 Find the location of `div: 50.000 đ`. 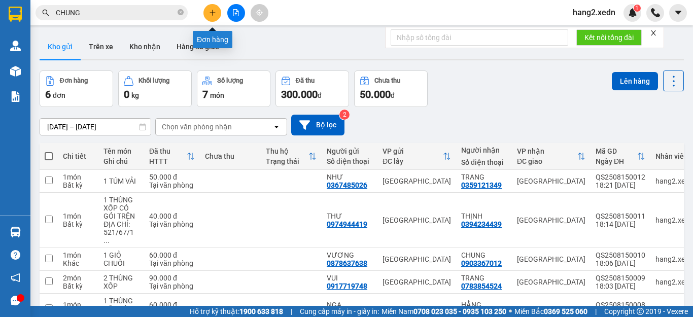

div: 50.000 đ is located at coordinates (172, 177).